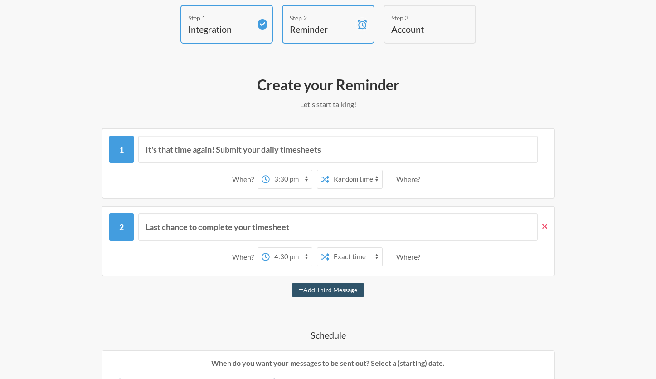  Describe the element at coordinates (328, 290) in the screenshot. I see `button: Add Third Message` at that location.